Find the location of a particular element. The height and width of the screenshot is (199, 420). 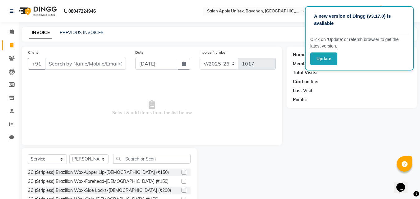

div: Points: is located at coordinates (300, 100).